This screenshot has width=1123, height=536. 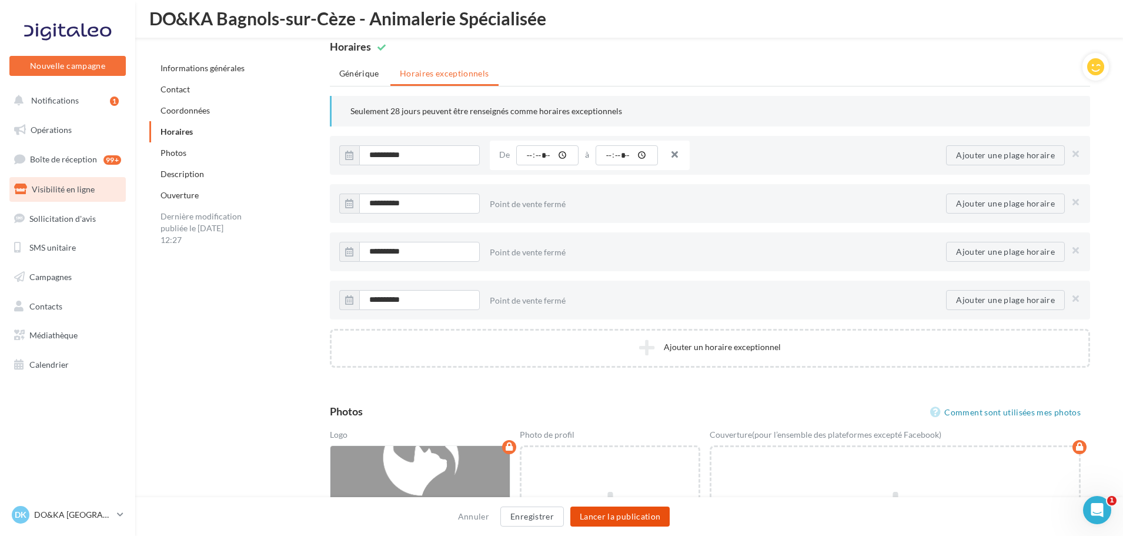 I want to click on a: Horaires, so click(x=176, y=131).